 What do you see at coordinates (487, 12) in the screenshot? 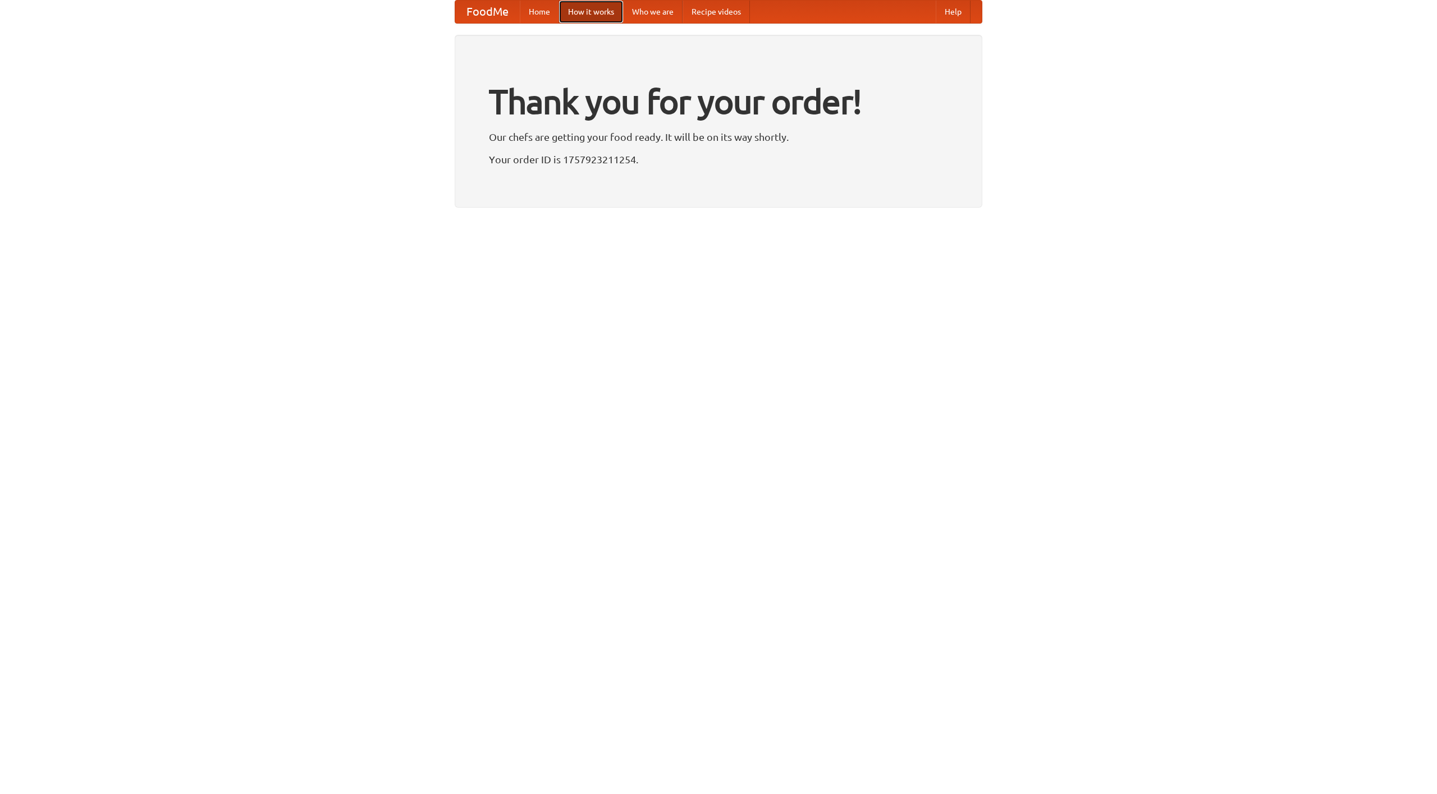
I see `a: FoodMe` at bounding box center [487, 12].